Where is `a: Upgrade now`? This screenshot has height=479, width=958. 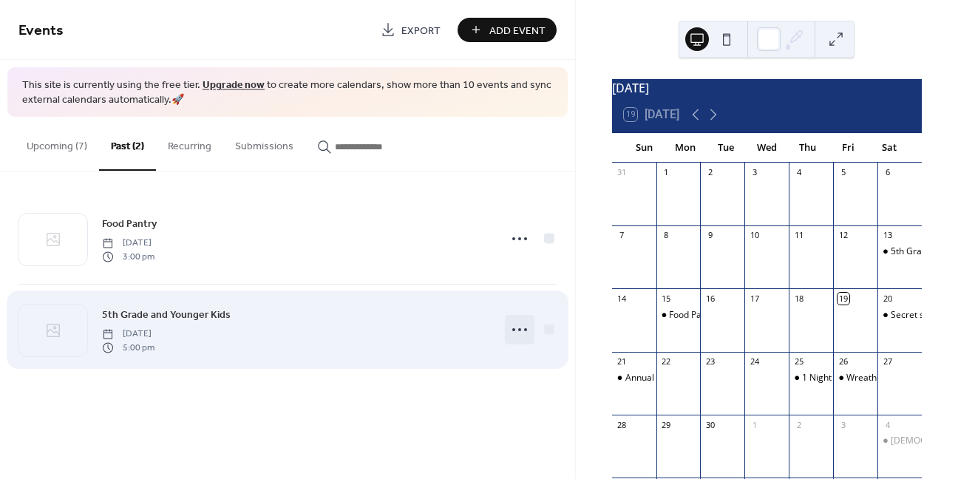
a: Upgrade now is located at coordinates (234, 85).